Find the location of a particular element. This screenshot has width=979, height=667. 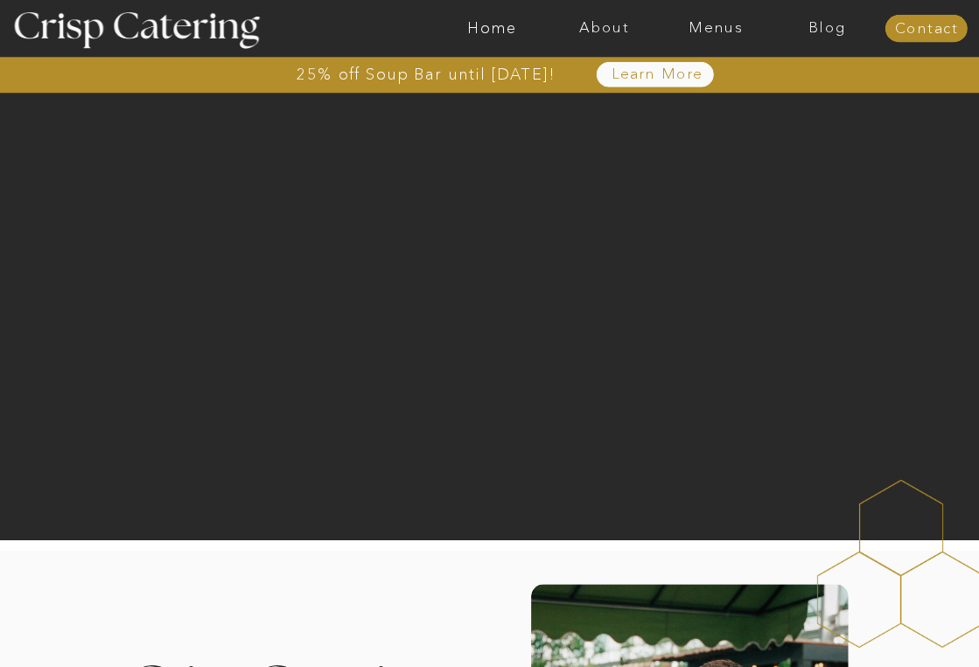

a: About is located at coordinates (604, 28).